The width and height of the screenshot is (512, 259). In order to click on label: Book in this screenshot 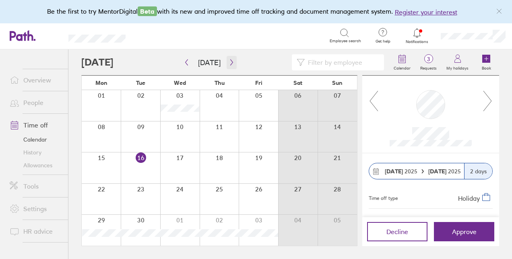, I will do `click(486, 67)`.